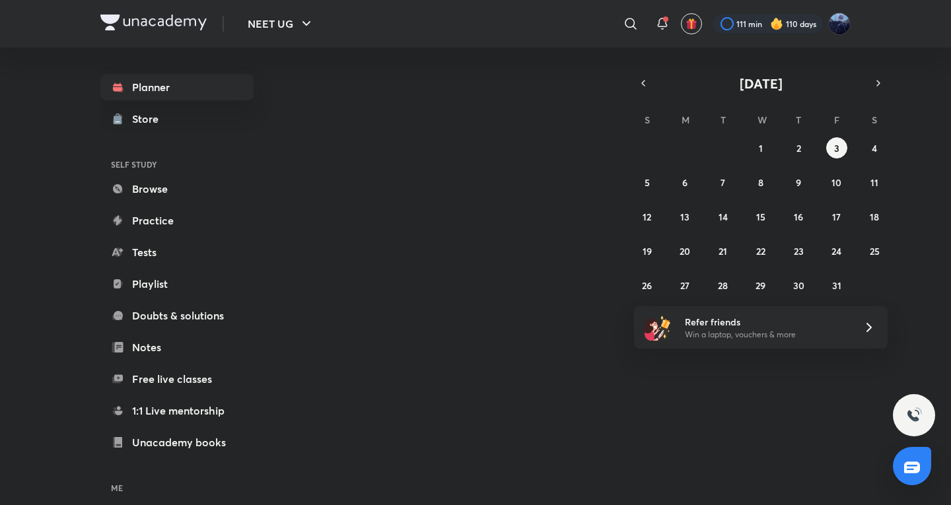 The height and width of the screenshot is (505, 951). What do you see at coordinates (723, 182) in the screenshot?
I see `abbr: October 7, 2025` at bounding box center [723, 182].